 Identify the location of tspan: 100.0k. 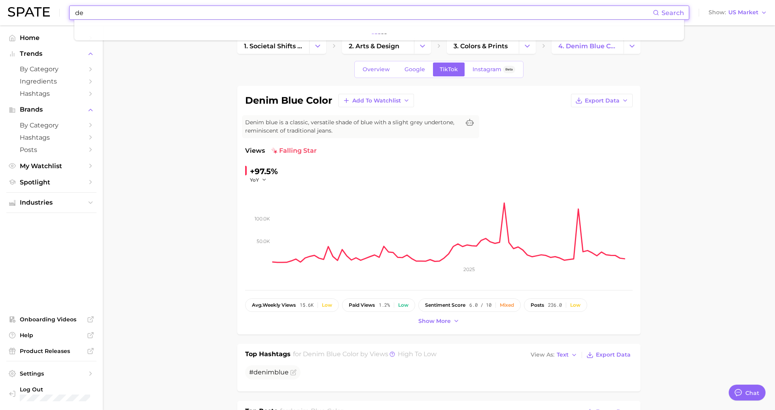
(262, 218).